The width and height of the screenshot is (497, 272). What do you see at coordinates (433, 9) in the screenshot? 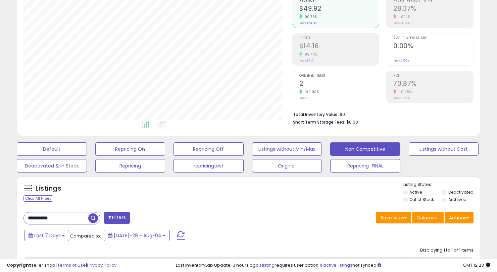
I see `h2: 28.37%` at bounding box center [433, 9].